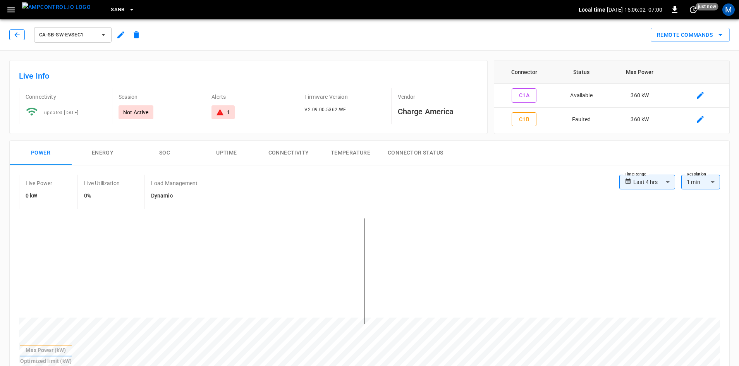 Image resolution: width=739 pixels, height=366 pixels. I want to click on img: ampcontrol.io logo, so click(56, 7).